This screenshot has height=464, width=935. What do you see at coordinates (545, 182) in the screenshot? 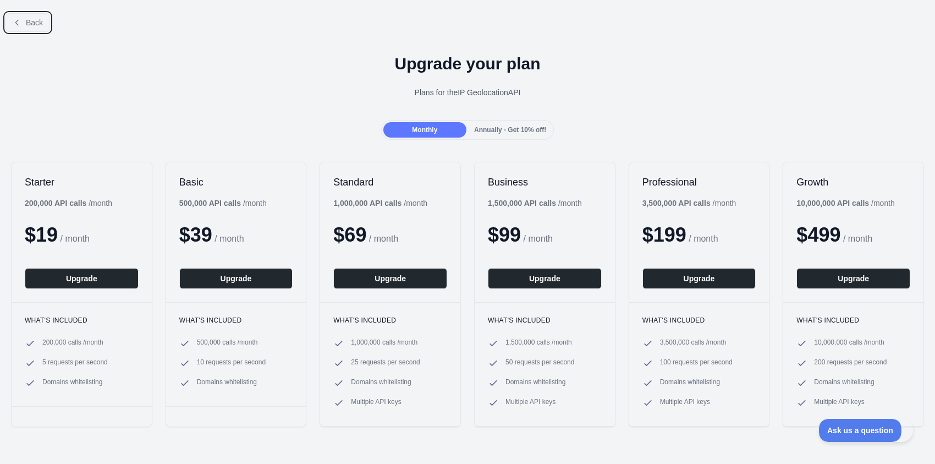
I see `h2: Business` at bounding box center [545, 182].